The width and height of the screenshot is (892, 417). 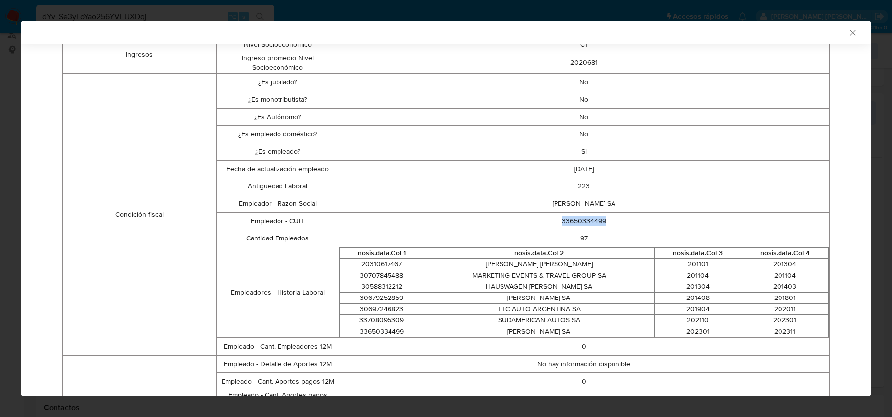 What do you see at coordinates (277, 134) in the screenshot?
I see `td: ¿Es empleado doméstico?` at bounding box center [277, 134].